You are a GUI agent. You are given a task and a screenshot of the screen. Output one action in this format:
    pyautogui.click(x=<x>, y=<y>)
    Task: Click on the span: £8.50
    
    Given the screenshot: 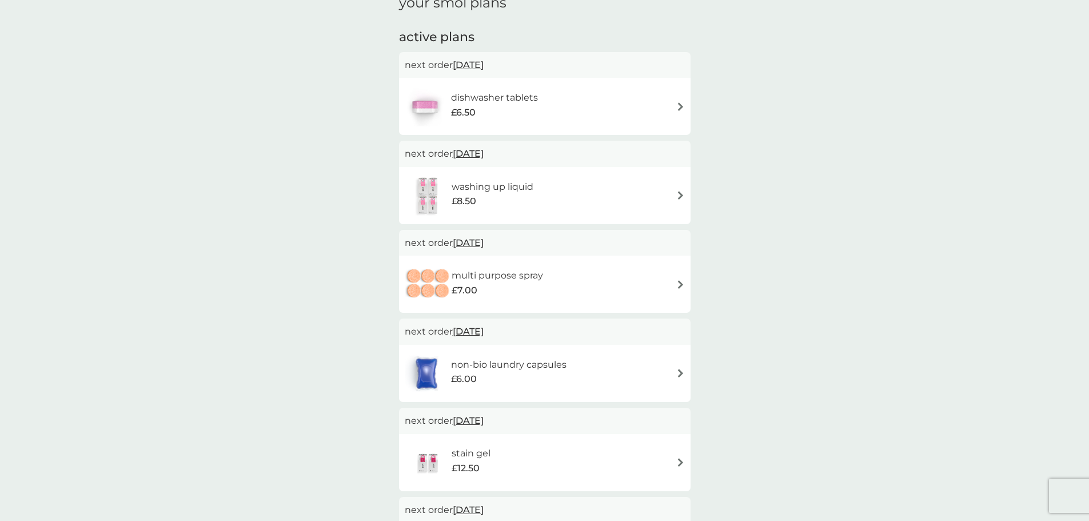 What is the action you would take?
    pyautogui.click(x=464, y=201)
    